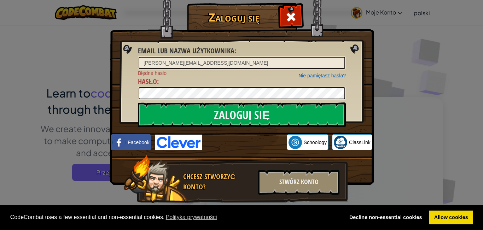  Describe the element at coordinates (360, 142) in the screenshot. I see `span: ClassLink` at that location.